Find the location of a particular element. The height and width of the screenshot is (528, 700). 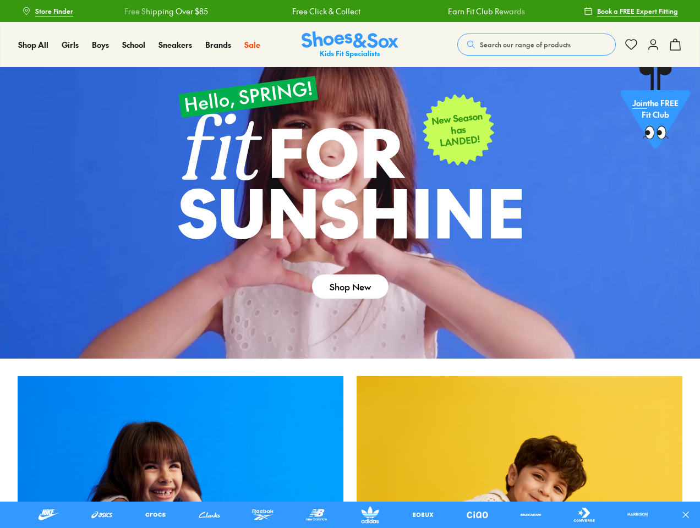

a: Brands is located at coordinates (218, 45).